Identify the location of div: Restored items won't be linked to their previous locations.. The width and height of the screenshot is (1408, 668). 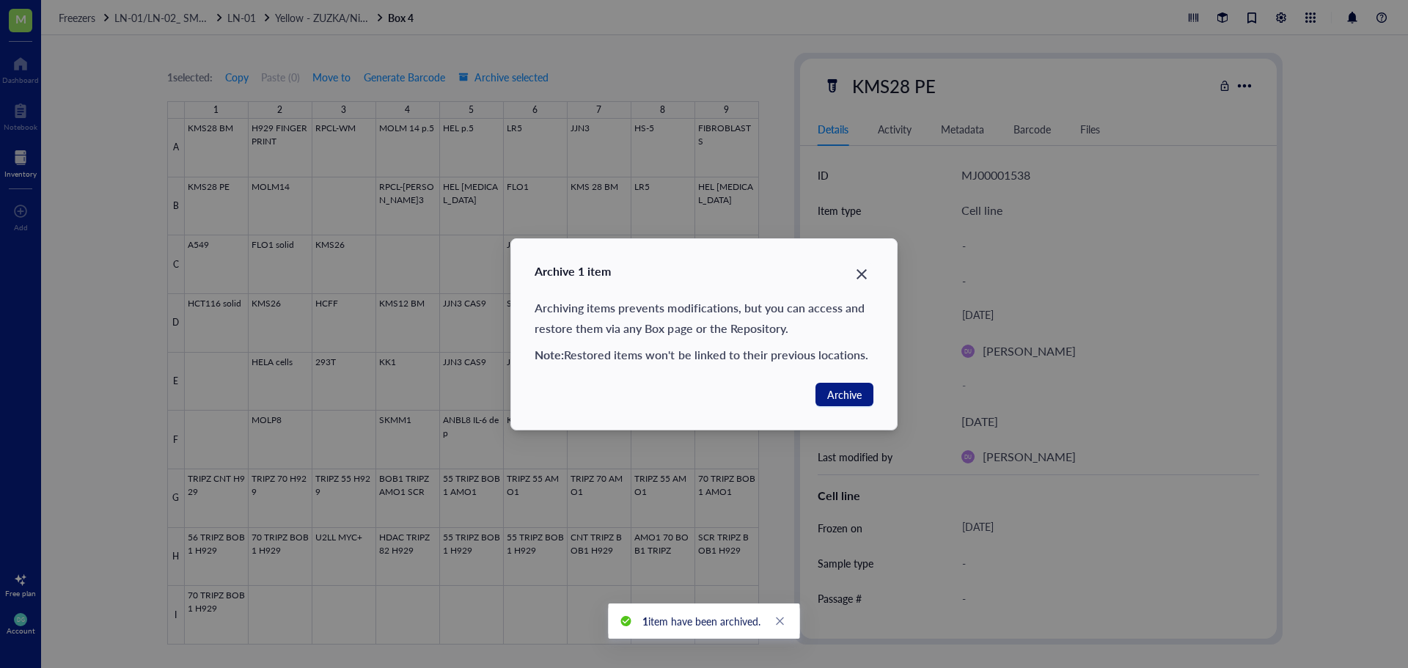
(704, 355).